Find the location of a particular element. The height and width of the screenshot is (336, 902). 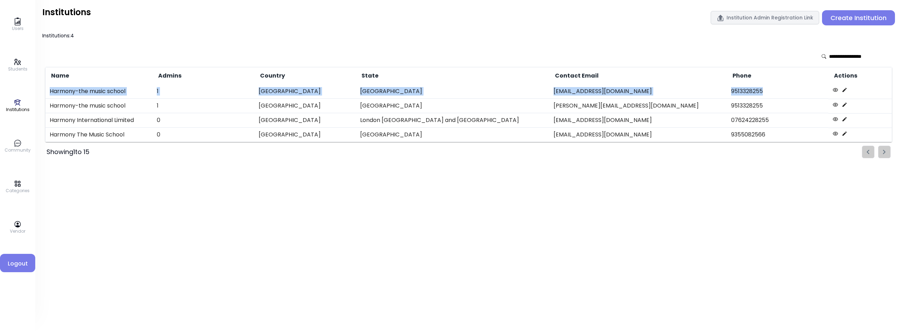

div: Showing 1 to 15 is located at coordinates (68, 152).